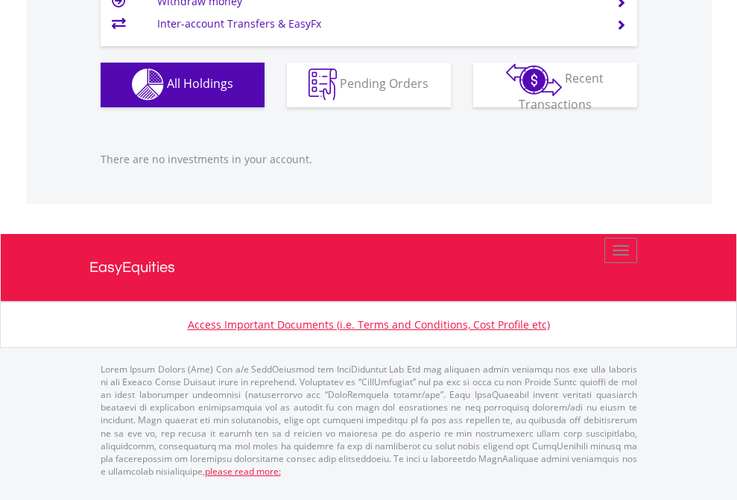 The height and width of the screenshot is (500, 737). What do you see at coordinates (183, 85) in the screenshot?
I see `button: All Holdings` at bounding box center [183, 85].